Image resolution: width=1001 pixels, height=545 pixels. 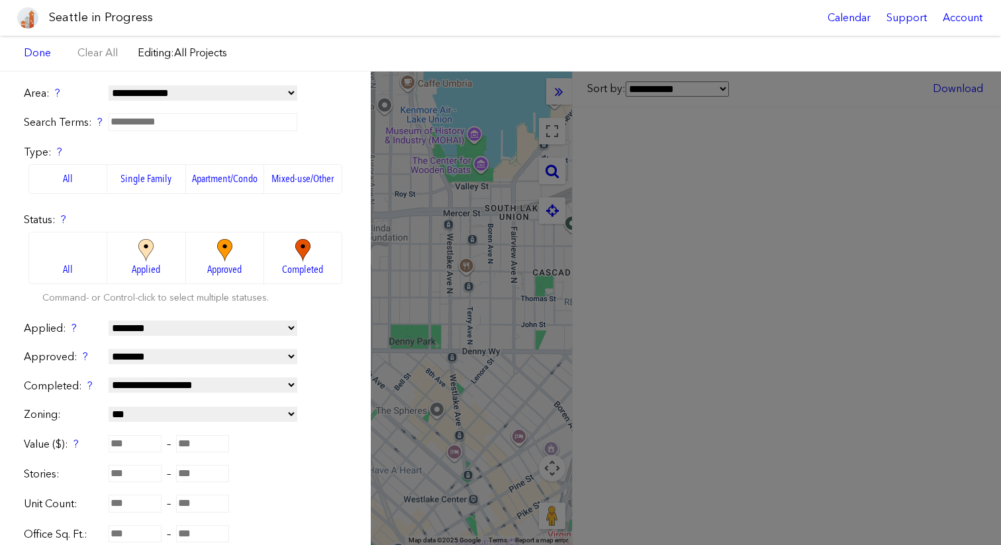 I want to click on span: All, so click(x=68, y=269).